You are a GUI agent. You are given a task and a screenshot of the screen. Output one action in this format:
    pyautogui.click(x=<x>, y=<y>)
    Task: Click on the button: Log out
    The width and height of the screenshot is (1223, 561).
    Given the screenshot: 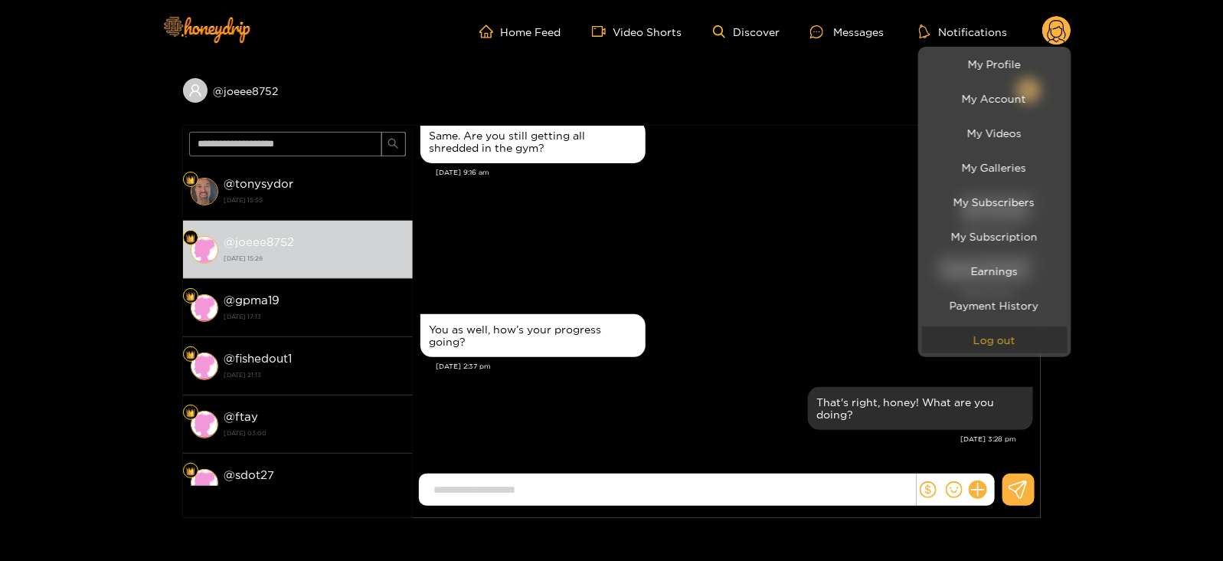 What is the action you would take?
    pyautogui.click(x=995, y=339)
    